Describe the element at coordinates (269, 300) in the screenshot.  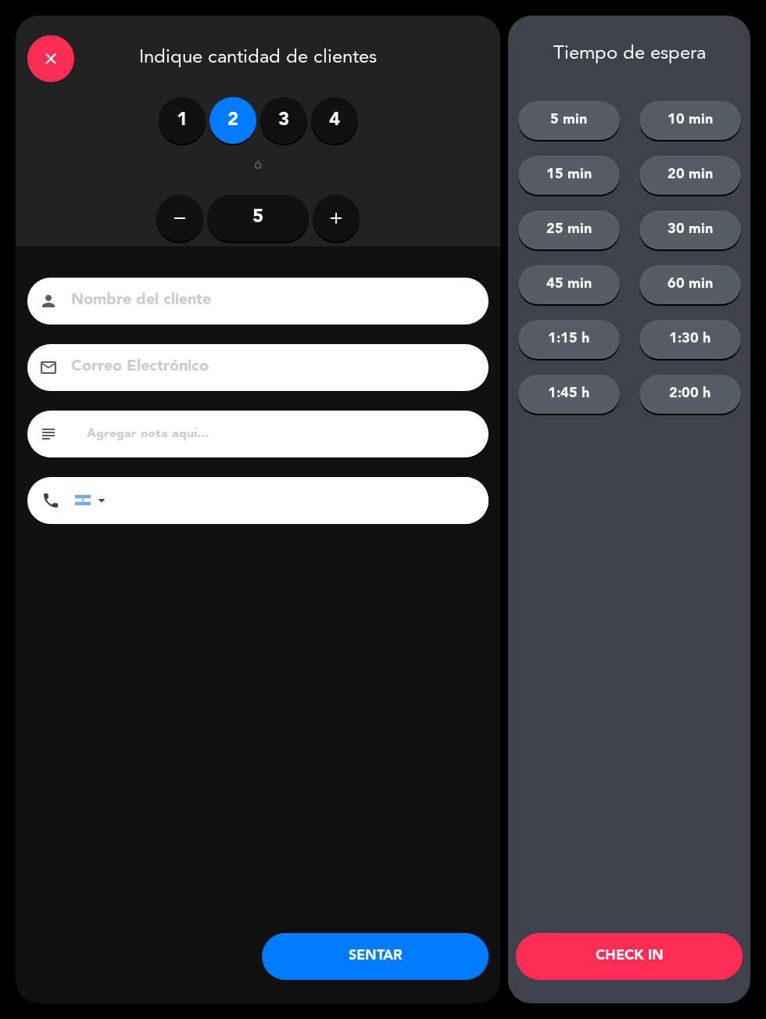
I see `input: Nombre del cliente` at that location.